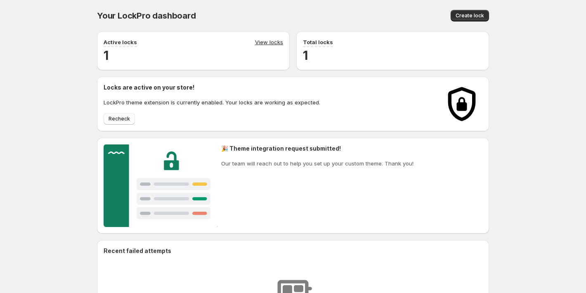  Describe the element at coordinates (317, 163) in the screenshot. I see `p: Our team will reach out to help you set up your custom theme. Thank you!` at that location.